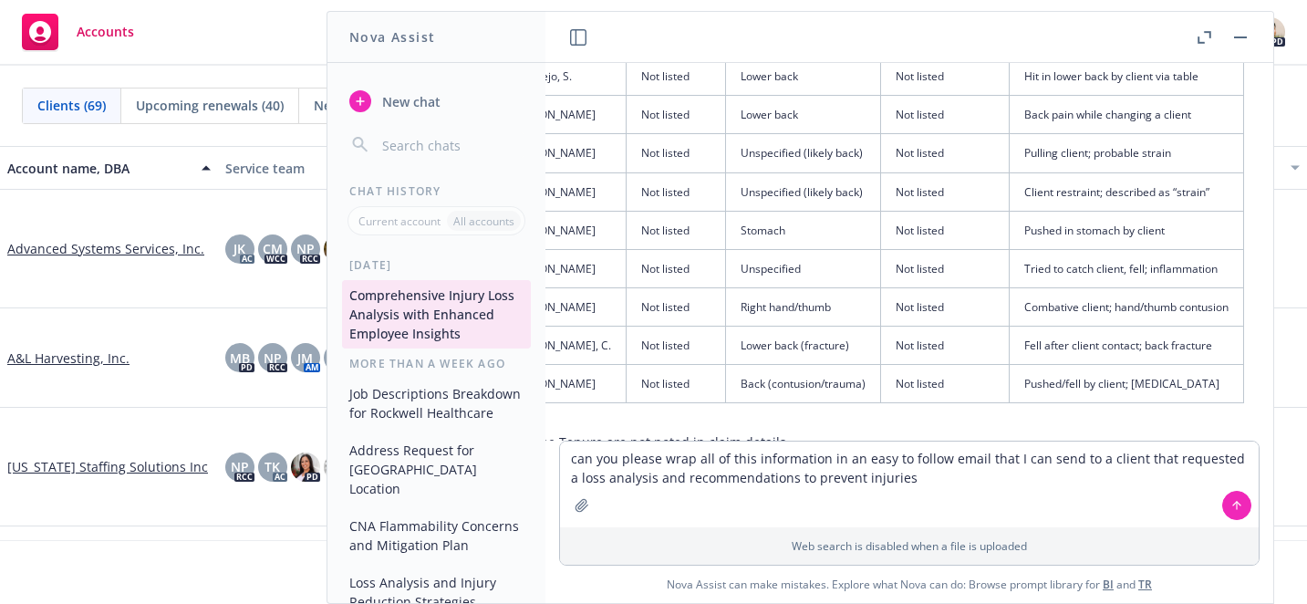 The width and height of the screenshot is (1307, 604). Describe the element at coordinates (68, 358) in the screenshot. I see `a: A&L Harvesting, Inc.` at that location.